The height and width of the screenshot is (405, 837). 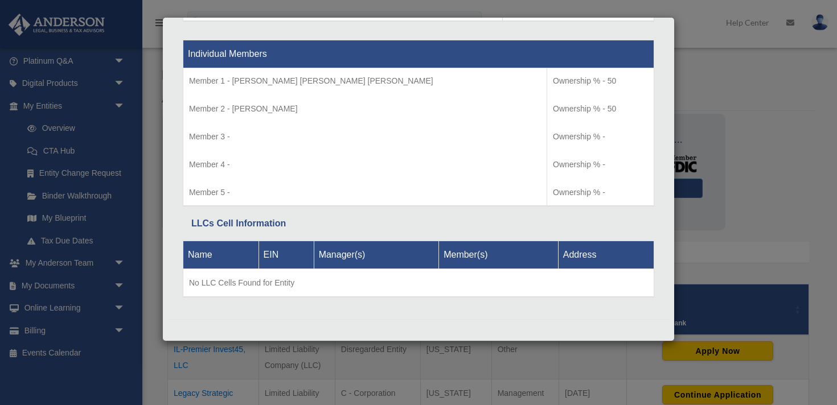 I want to click on p: Member 4 -, so click(x=365, y=164).